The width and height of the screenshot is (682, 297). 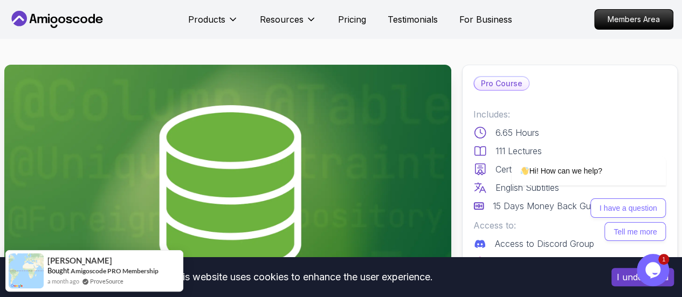 What do you see at coordinates (634, 19) in the screenshot?
I see `p: Members Area` at bounding box center [634, 19].